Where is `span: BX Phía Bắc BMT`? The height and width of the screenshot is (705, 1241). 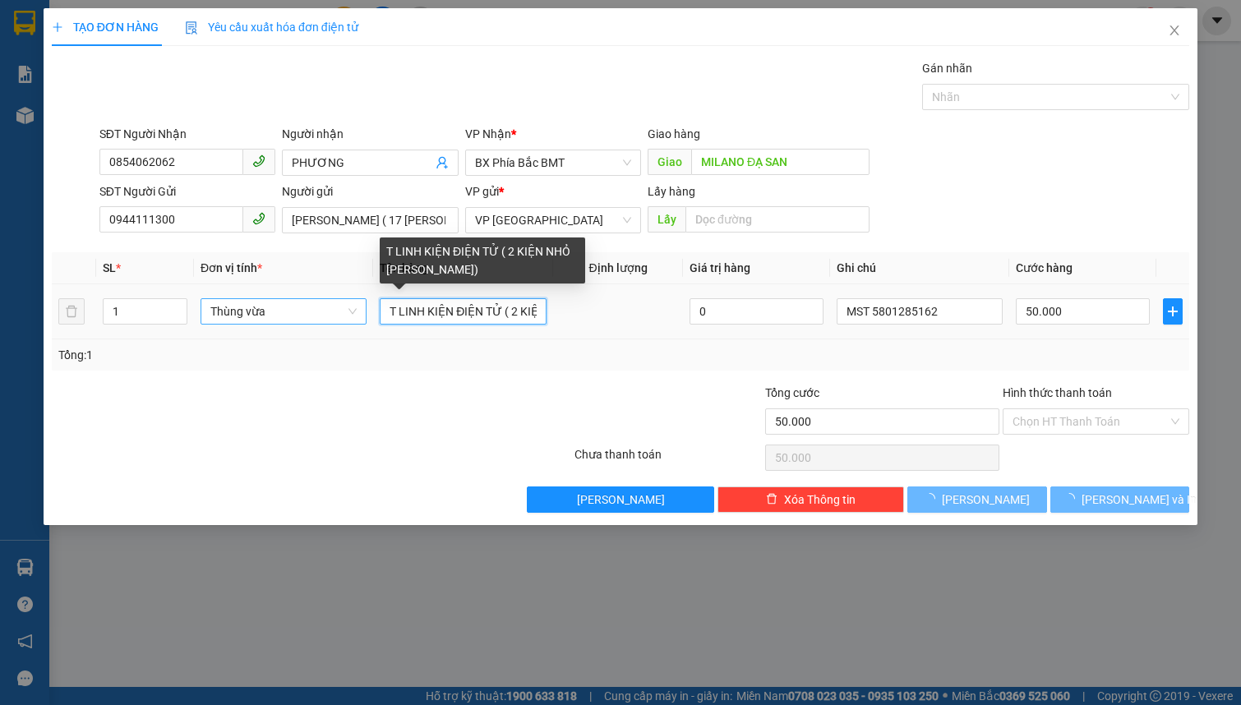
span: BX Phía Bắc BMT is located at coordinates (553, 163).